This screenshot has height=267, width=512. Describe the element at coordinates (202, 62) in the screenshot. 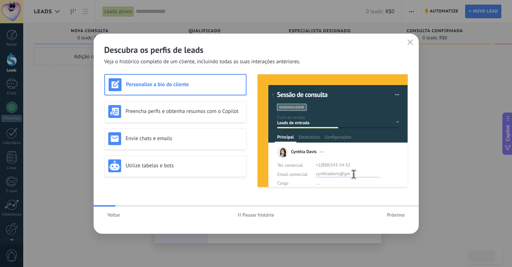

I see `span: Veja o histórico completo de um cliente, incluindo todas as suas interações anteriores.` at that location.